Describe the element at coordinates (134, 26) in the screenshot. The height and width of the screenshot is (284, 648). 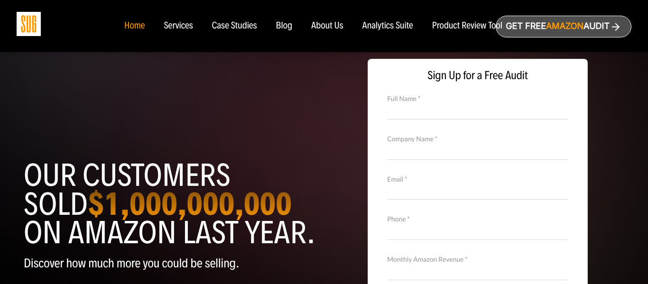
I see `a: Home` at that location.